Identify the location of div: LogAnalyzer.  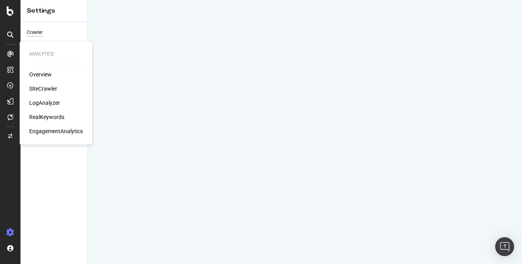
(45, 103).